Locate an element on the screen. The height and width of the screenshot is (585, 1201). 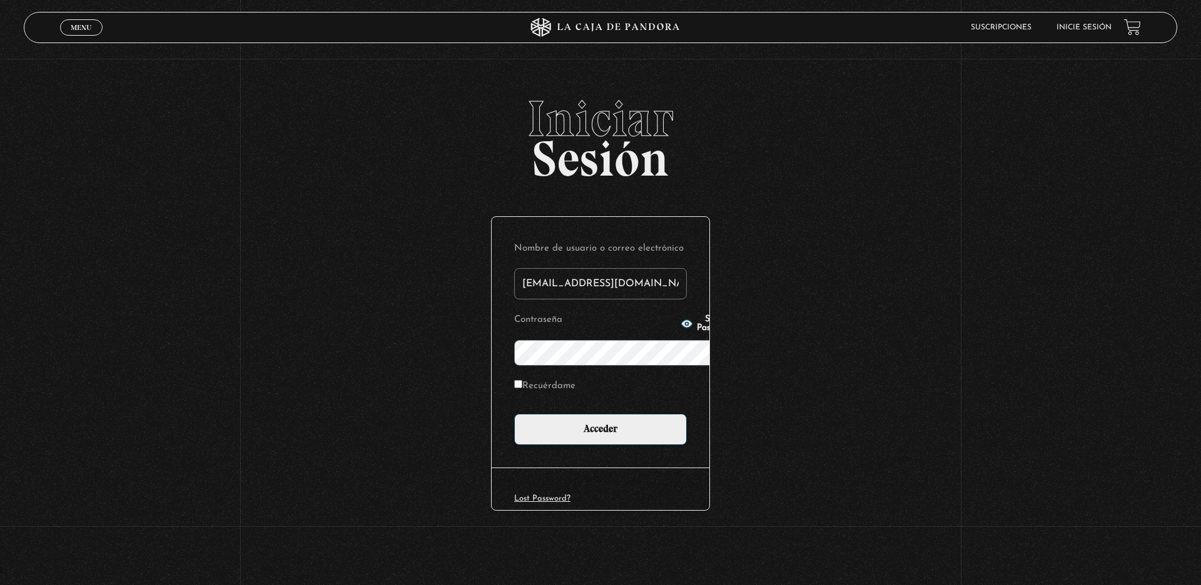
a: View your shopping cart is located at coordinates (1132, 27).